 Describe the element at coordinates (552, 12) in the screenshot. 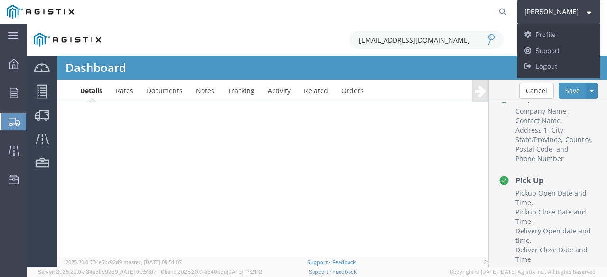

I see `span: Roger Podelco` at that location.